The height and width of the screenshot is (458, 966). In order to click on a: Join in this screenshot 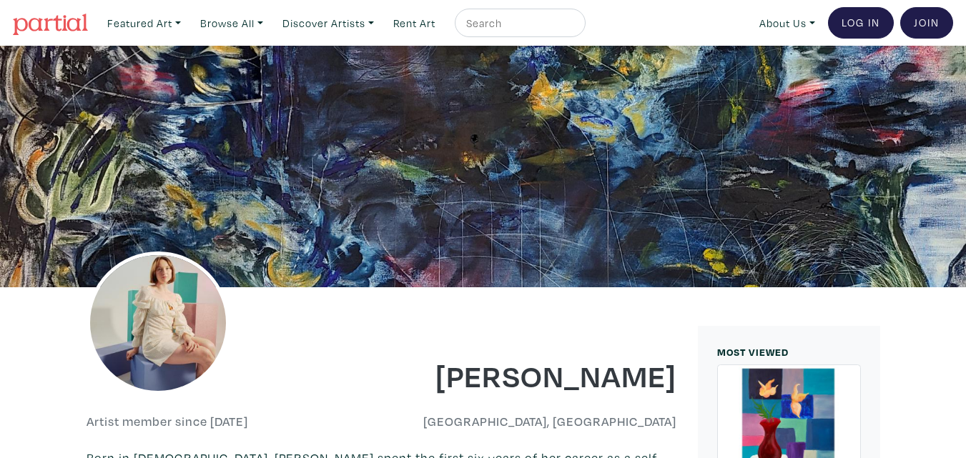, I will do `click(926, 23)`.